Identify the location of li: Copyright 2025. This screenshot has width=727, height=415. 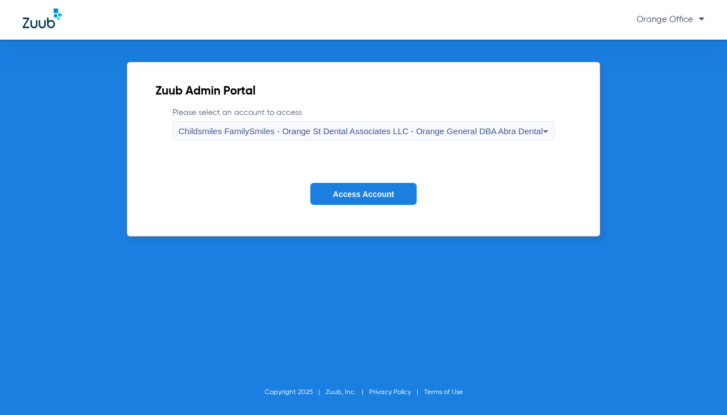
(295, 392).